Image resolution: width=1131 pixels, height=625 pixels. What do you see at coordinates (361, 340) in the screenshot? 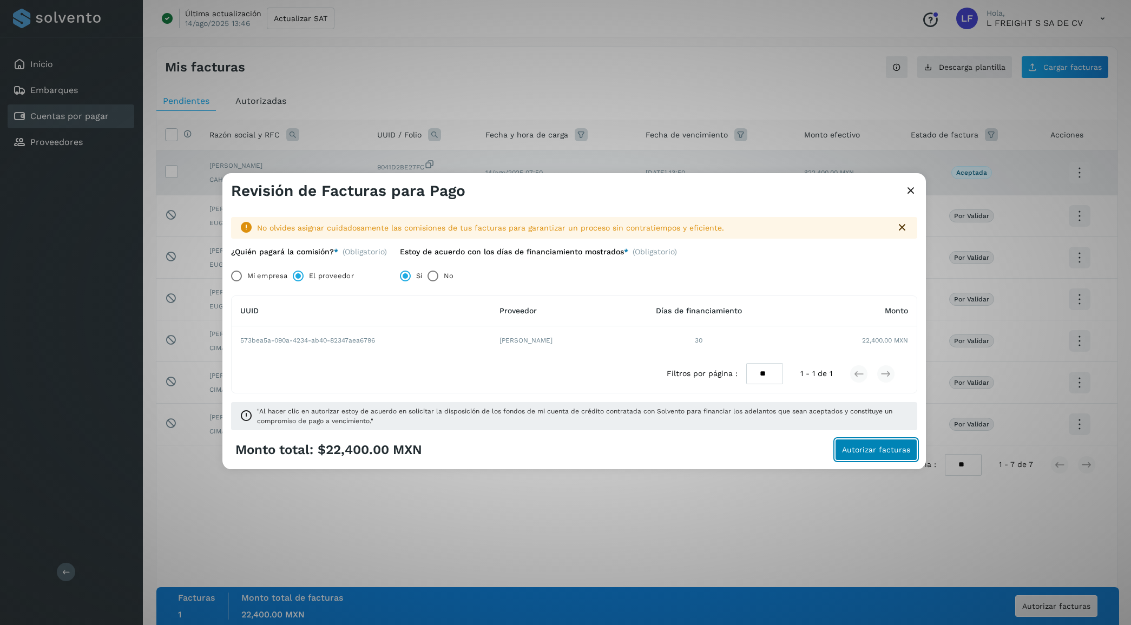
I see `td: 573bea5a-090a-4234-ab40-82347aea6796` at bounding box center [361, 340].